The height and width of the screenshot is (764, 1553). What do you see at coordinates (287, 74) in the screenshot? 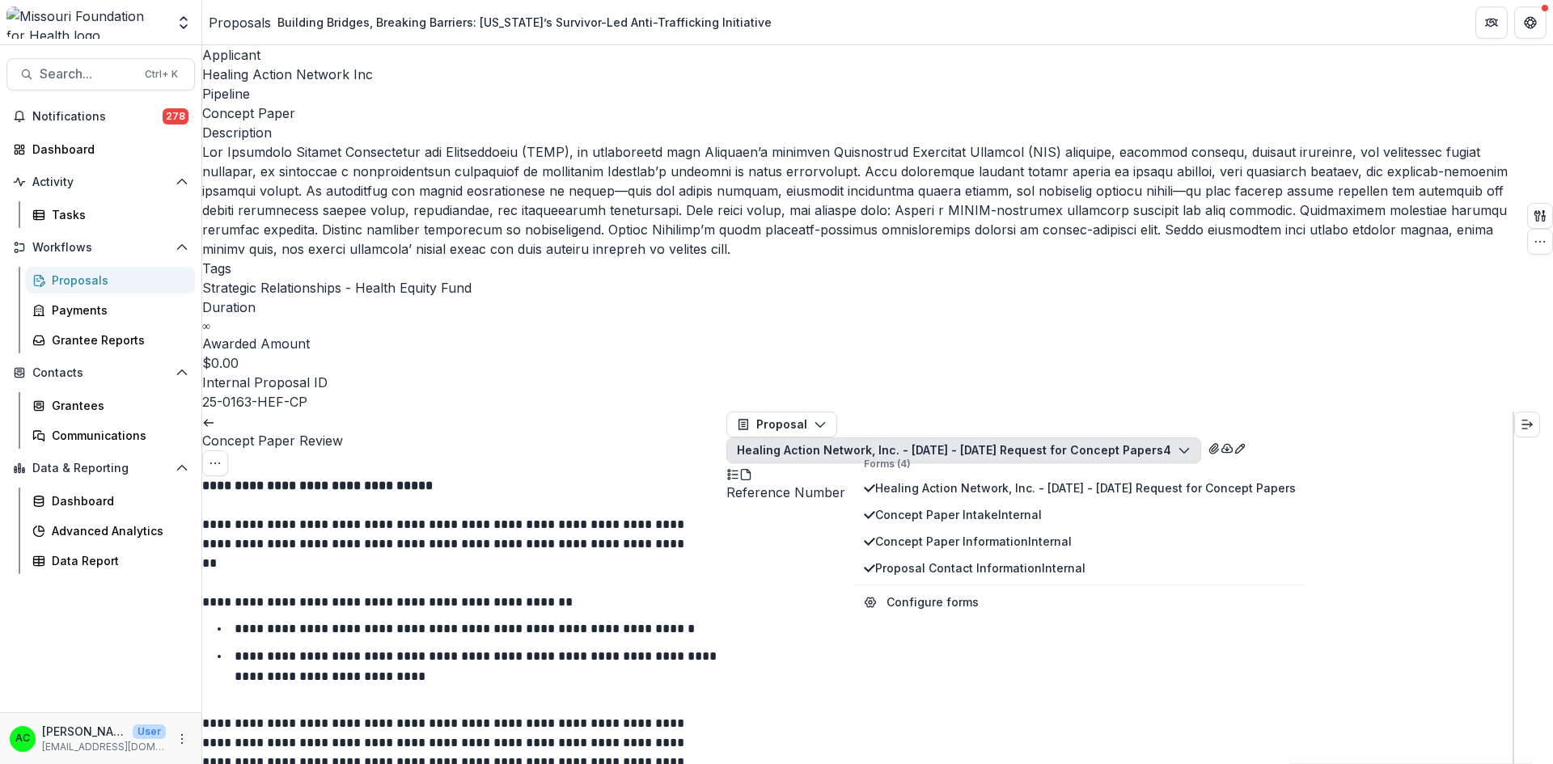
I see `span: Healing Action Network Inc` at bounding box center [287, 74].